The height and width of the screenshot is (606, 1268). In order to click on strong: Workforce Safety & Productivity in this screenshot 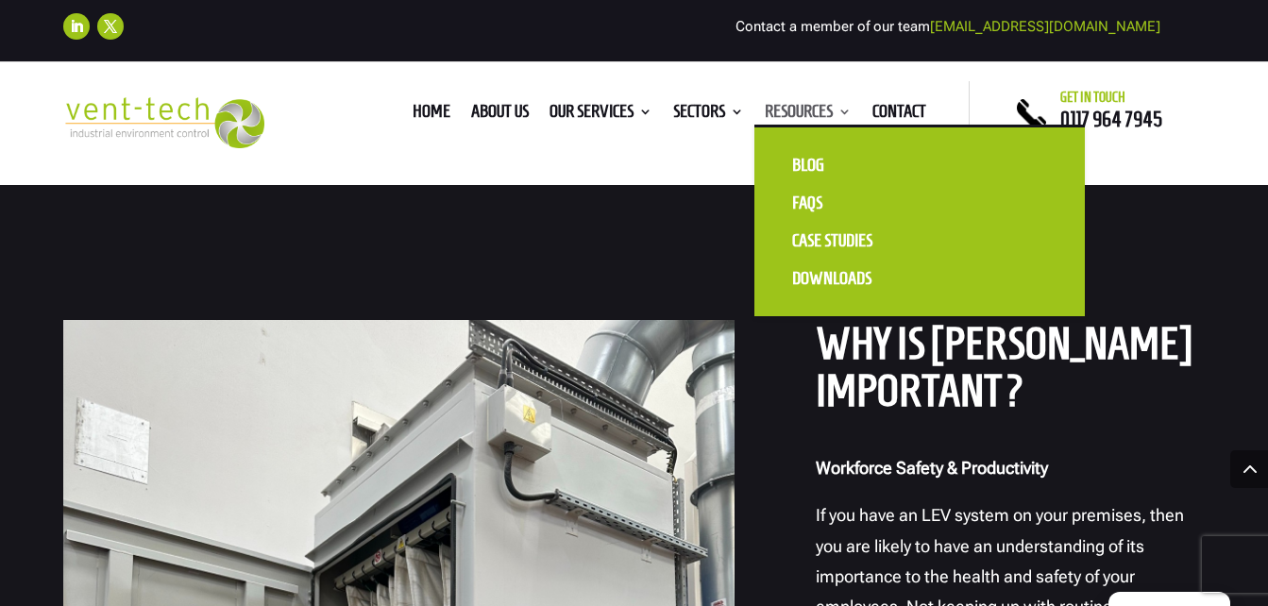, I will do `click(932, 468)`.